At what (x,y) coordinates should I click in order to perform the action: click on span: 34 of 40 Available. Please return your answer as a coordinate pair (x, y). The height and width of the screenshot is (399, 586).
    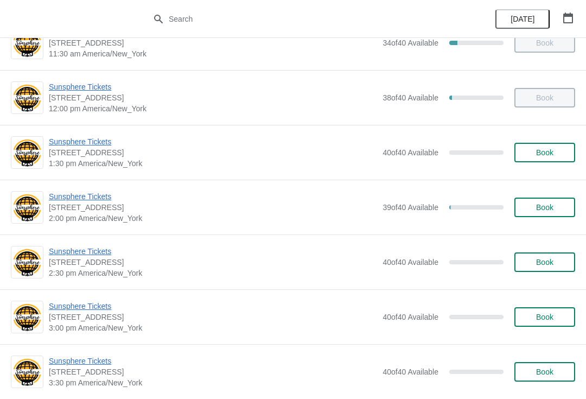
    Looking at the image, I should click on (410, 43).